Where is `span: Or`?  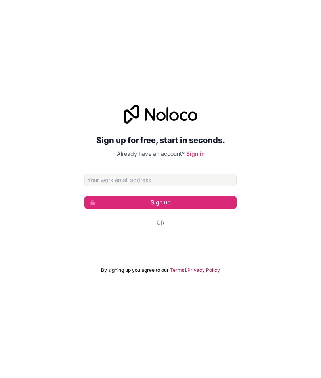 span: Or is located at coordinates (161, 223).